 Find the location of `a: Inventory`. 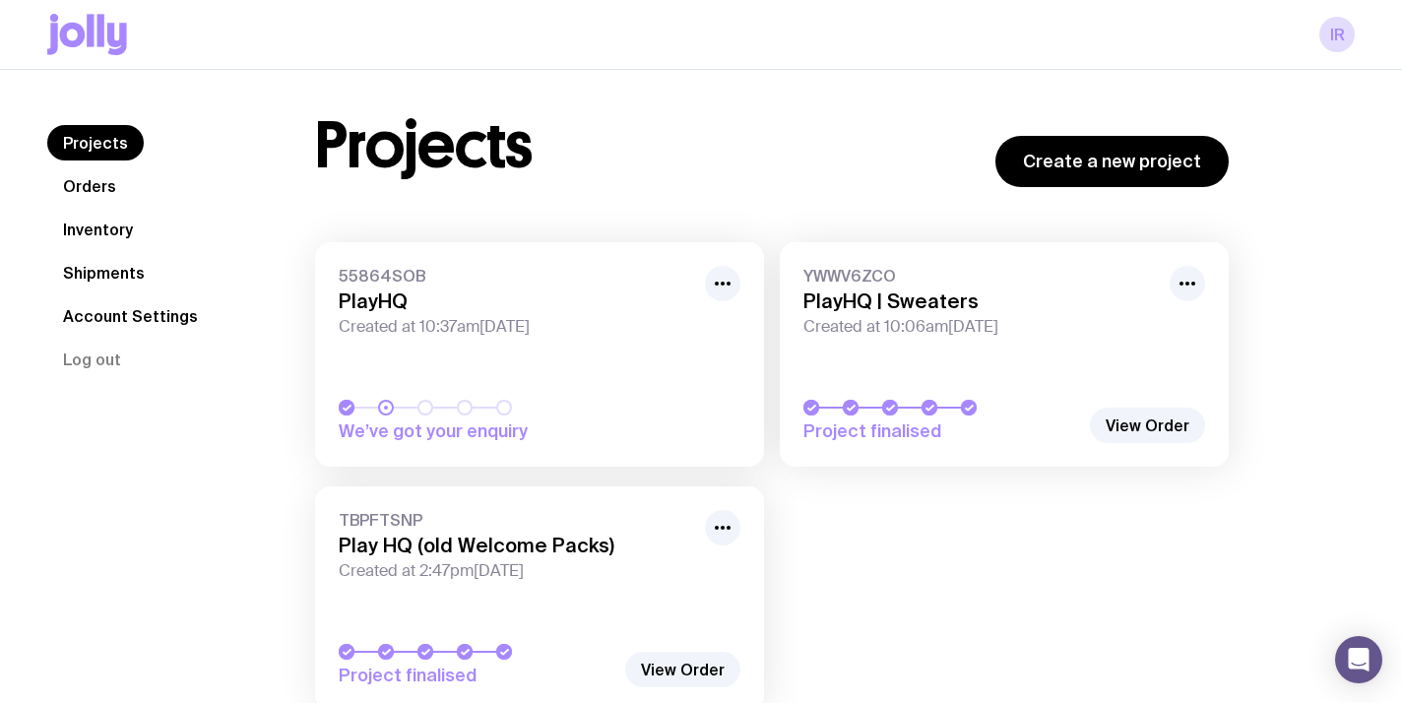

a: Inventory is located at coordinates (97, 229).